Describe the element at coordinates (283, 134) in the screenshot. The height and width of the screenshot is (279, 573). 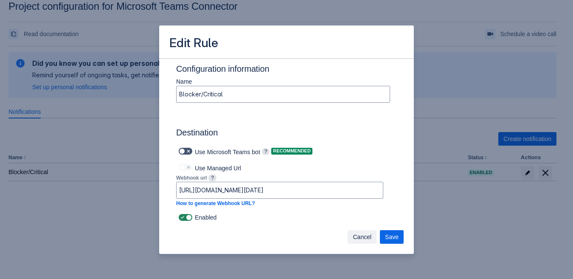
I see `h3: Destination` at that location.